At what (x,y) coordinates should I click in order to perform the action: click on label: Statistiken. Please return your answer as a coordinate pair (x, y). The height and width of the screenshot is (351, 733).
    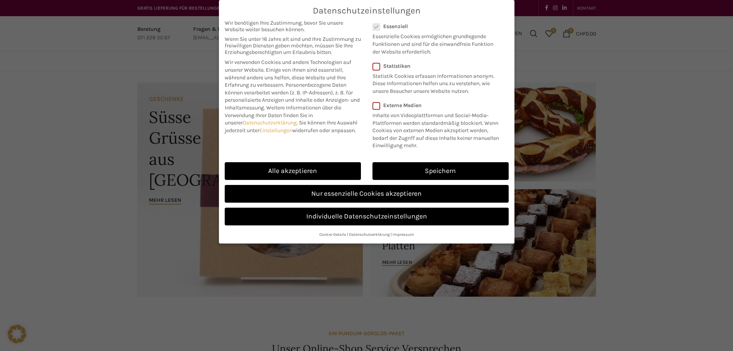
    Looking at the image, I should click on (436, 66).